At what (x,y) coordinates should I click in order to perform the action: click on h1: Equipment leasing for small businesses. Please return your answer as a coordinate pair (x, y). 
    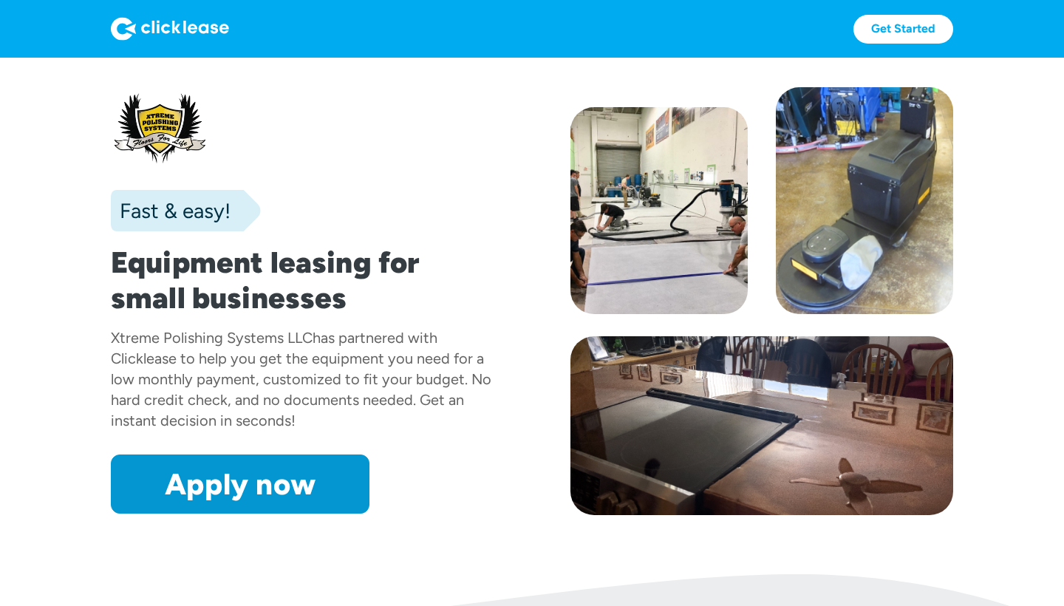
    Looking at the image, I should click on (302, 280).